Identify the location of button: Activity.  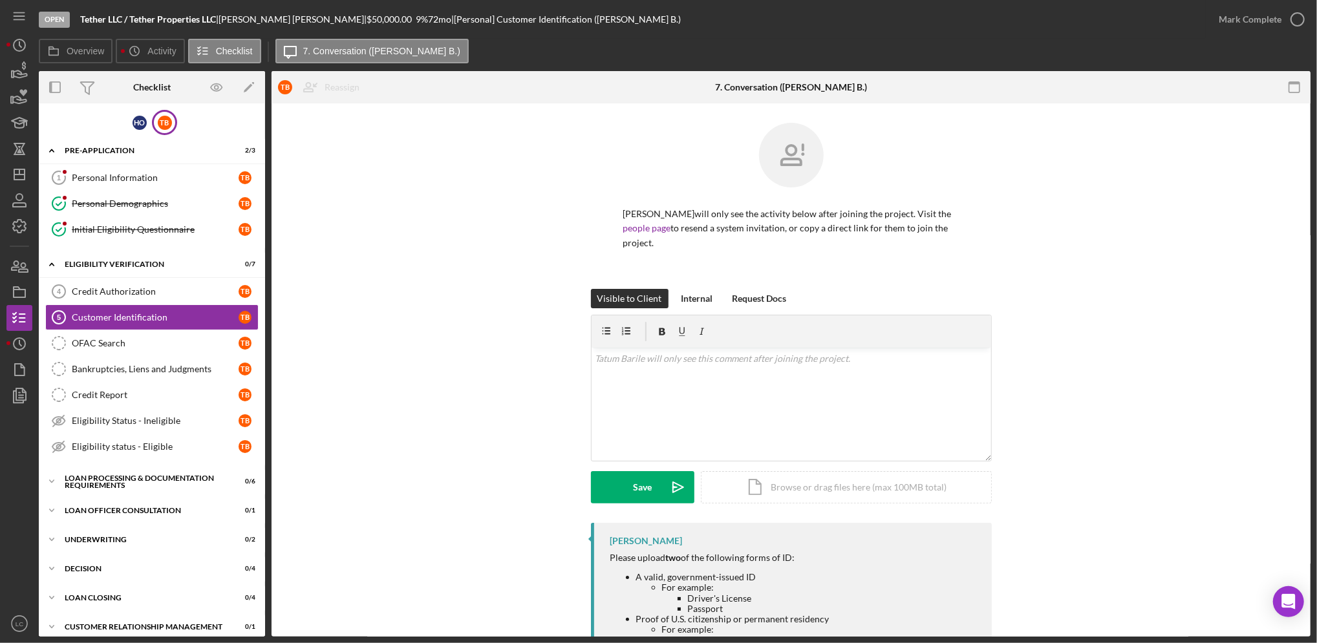
(150, 51).